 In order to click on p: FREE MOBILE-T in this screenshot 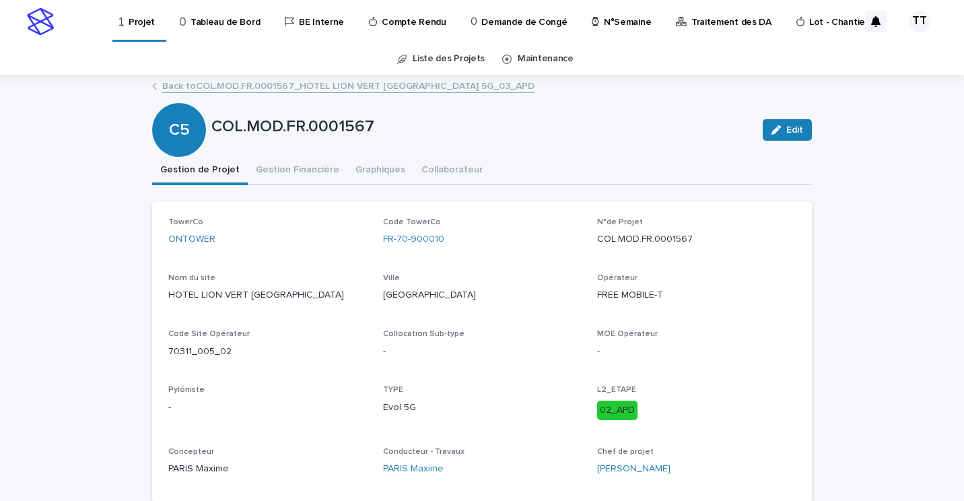, I will do `click(696, 295)`.